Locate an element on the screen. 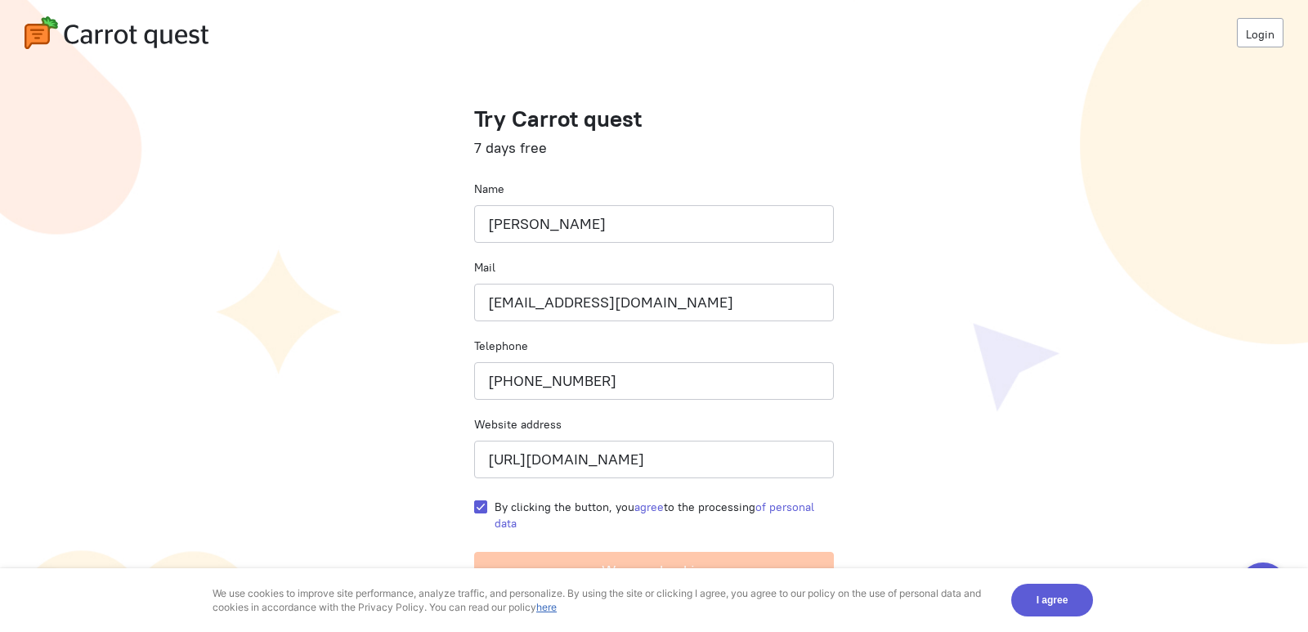 The height and width of the screenshot is (632, 1308). a: agree is located at coordinates (649, 507).